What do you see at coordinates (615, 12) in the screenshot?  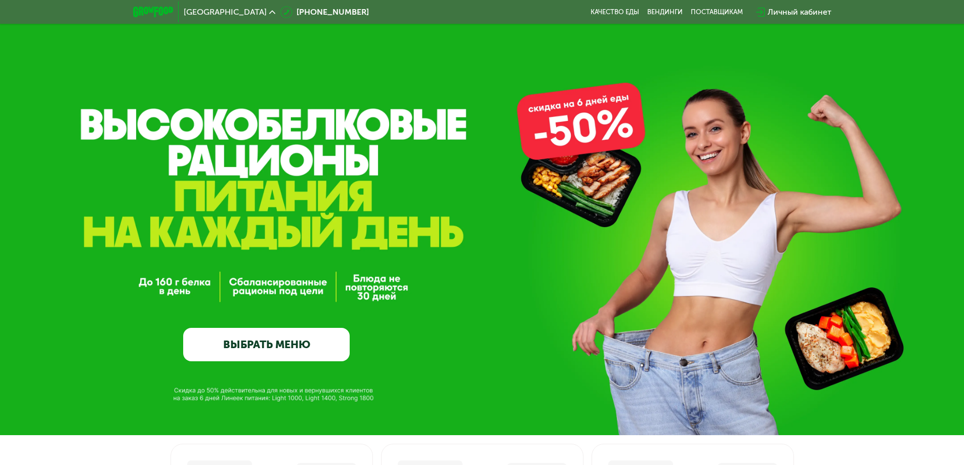 I see `a: Качество еды` at bounding box center [615, 12].